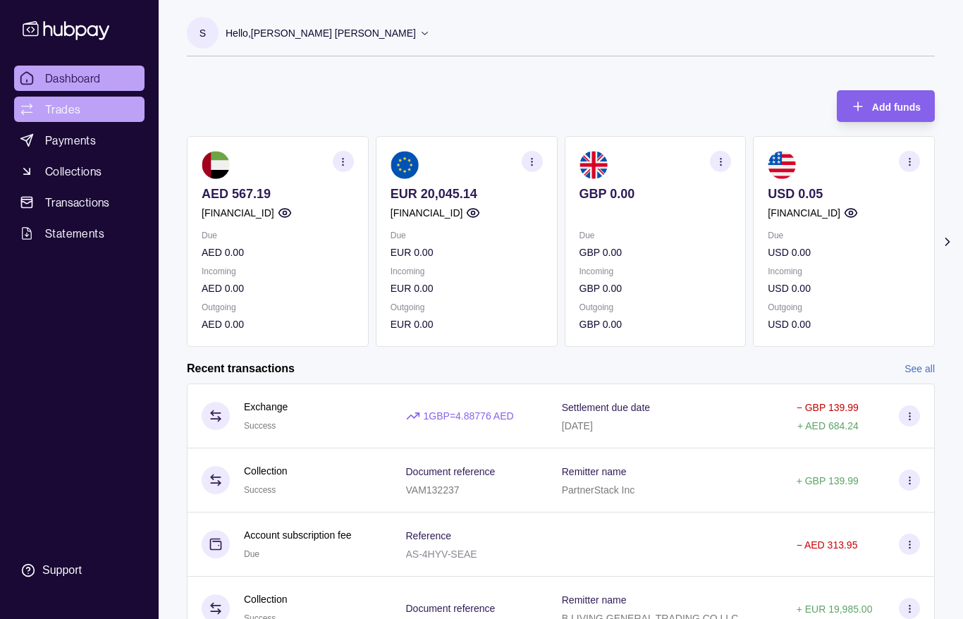 The height and width of the screenshot is (619, 963). Describe the element at coordinates (605, 407) in the screenshot. I see `p: Settlement due date` at that location.